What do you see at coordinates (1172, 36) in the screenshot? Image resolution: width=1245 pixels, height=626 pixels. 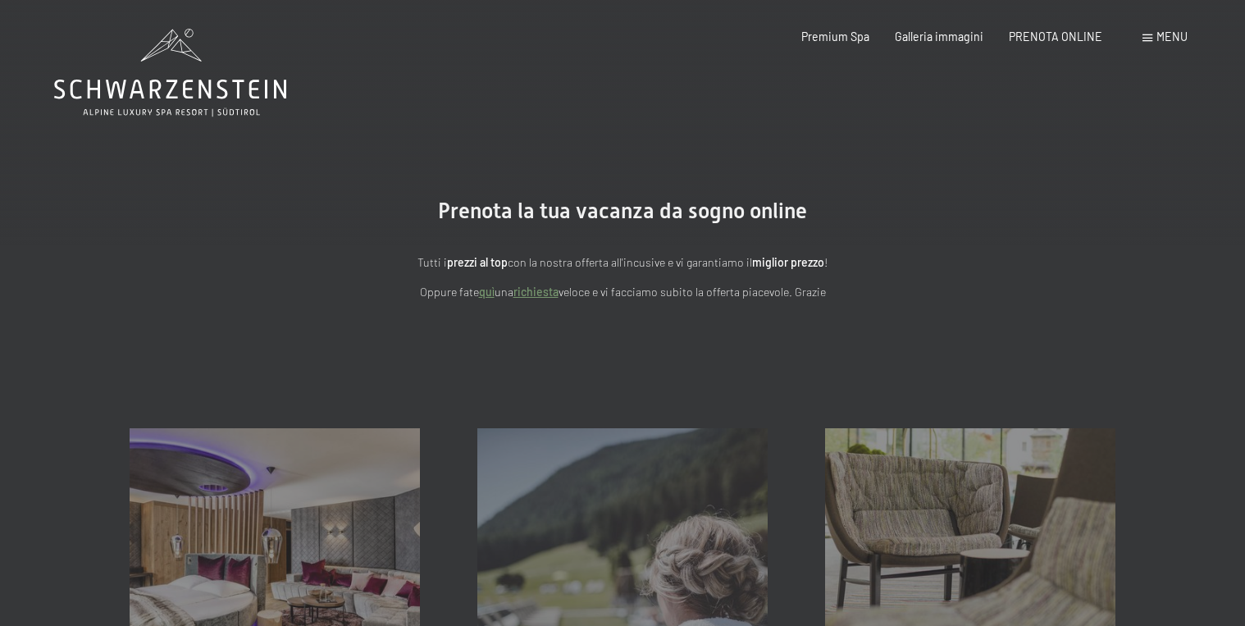 I see `span: Menu` at bounding box center [1172, 36].